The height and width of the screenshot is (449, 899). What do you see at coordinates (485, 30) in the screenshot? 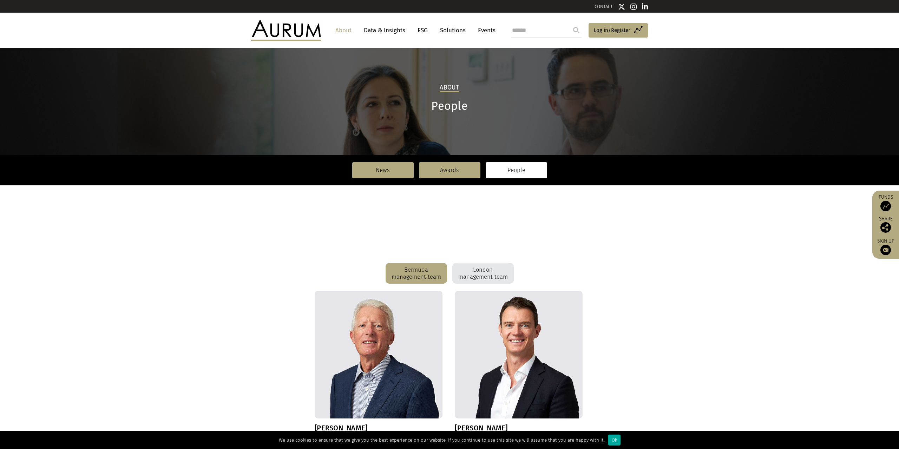
I see `a: Events` at bounding box center [485, 30].